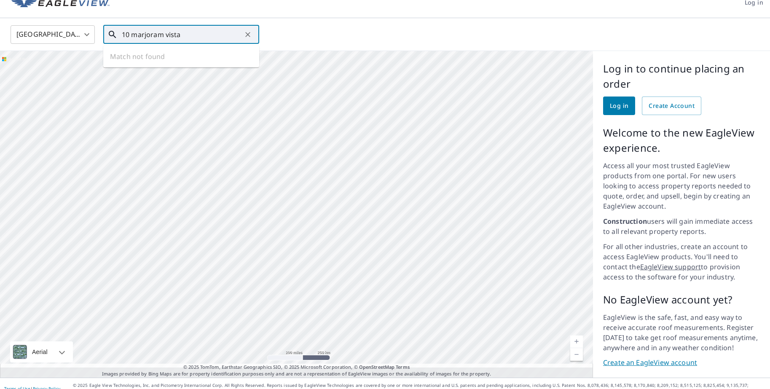 This screenshot has height=389, width=770. Describe the element at coordinates (248, 35) in the screenshot. I see `button: Clear` at that location.